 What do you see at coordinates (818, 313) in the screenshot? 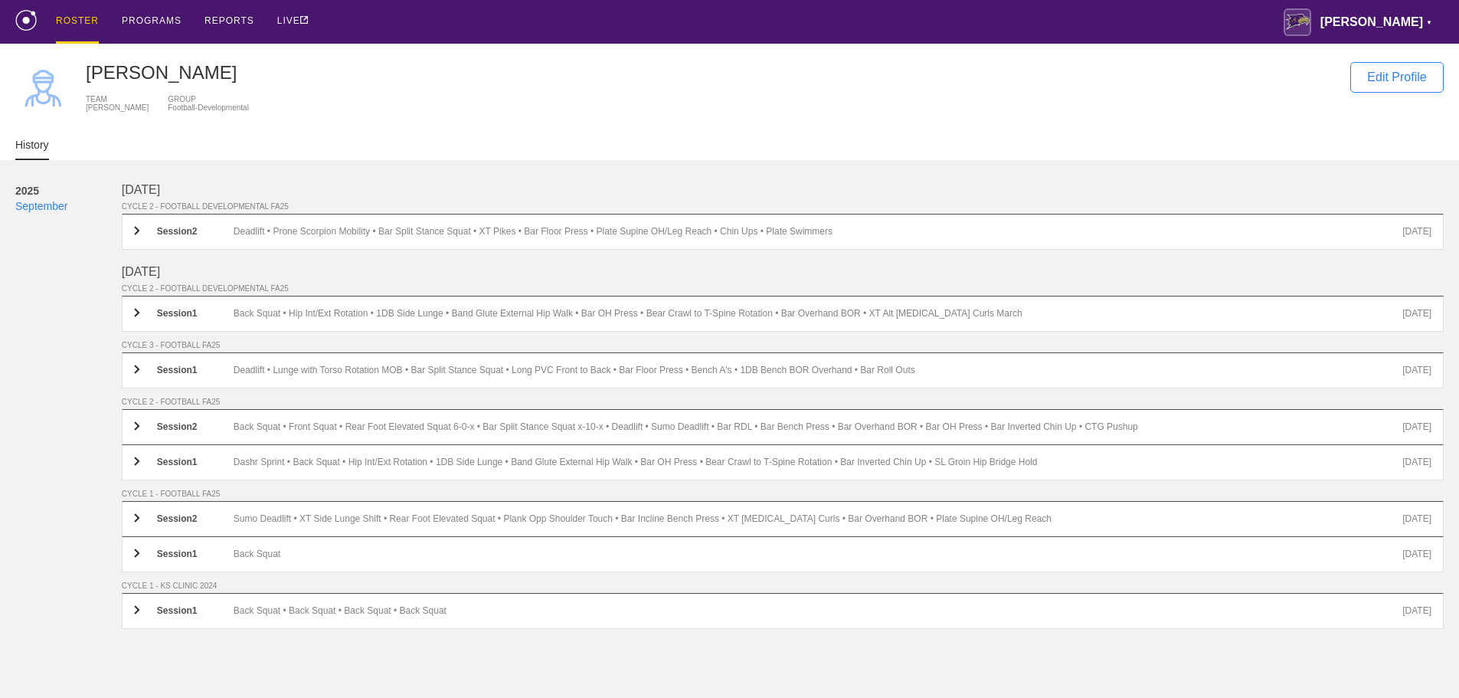
I see `div: Back Squat • Hip Int/Ext Rotation • 1DB Side Lunge • Band Glute External Hip Walk • Bar OH Press ...` at bounding box center [818, 313].